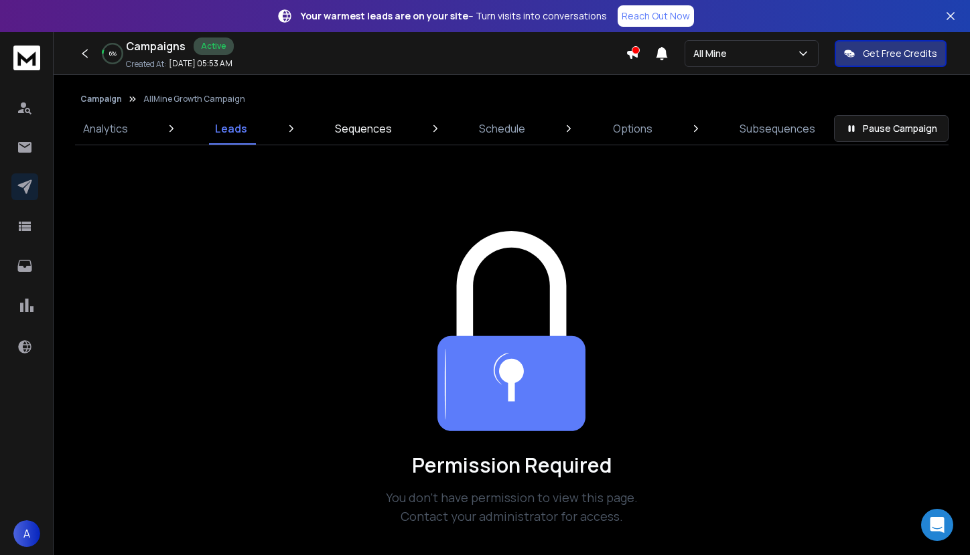 The width and height of the screenshot is (970, 555). I want to click on a: Leads, so click(231, 129).